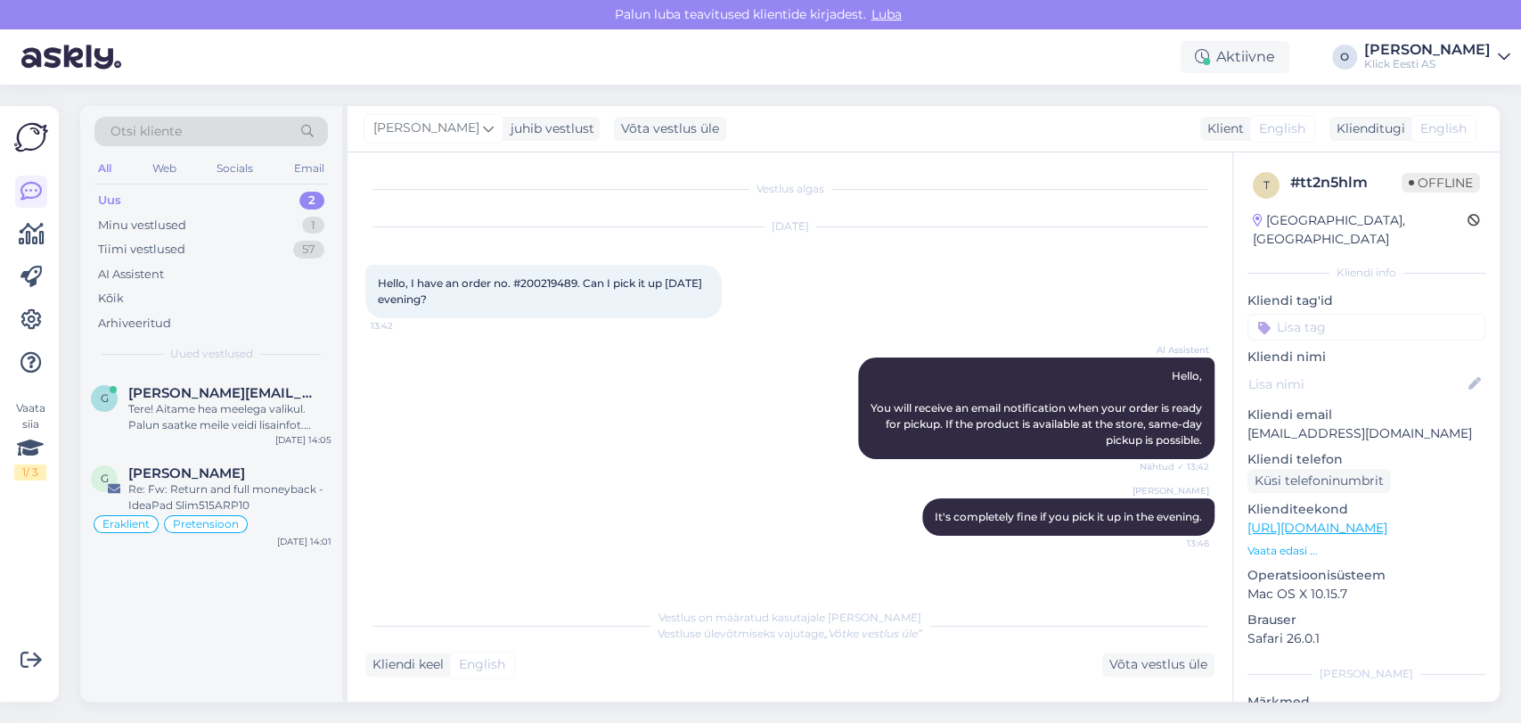 This screenshot has height=723, width=1521. What do you see at coordinates (1366, 575) in the screenshot?
I see `p: Operatsioonisüsteem` at bounding box center [1366, 575].